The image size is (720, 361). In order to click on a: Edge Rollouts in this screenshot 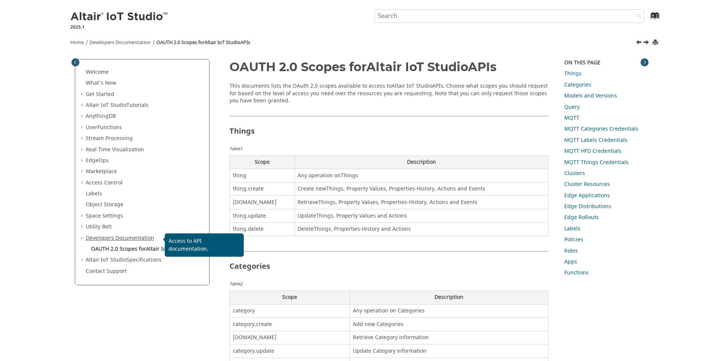, I will do `click(581, 217)`.